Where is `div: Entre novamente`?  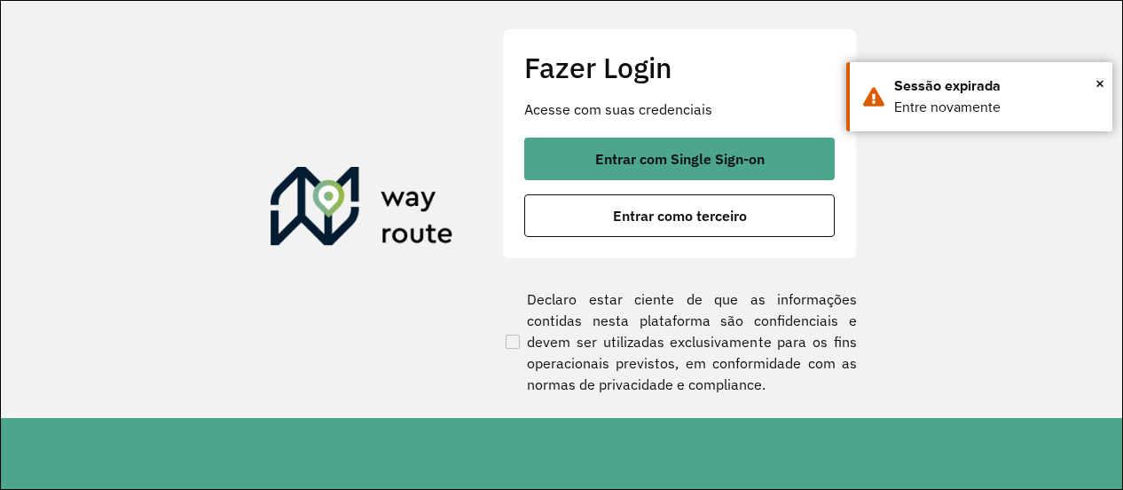 div: Entre novamente is located at coordinates (996, 107).